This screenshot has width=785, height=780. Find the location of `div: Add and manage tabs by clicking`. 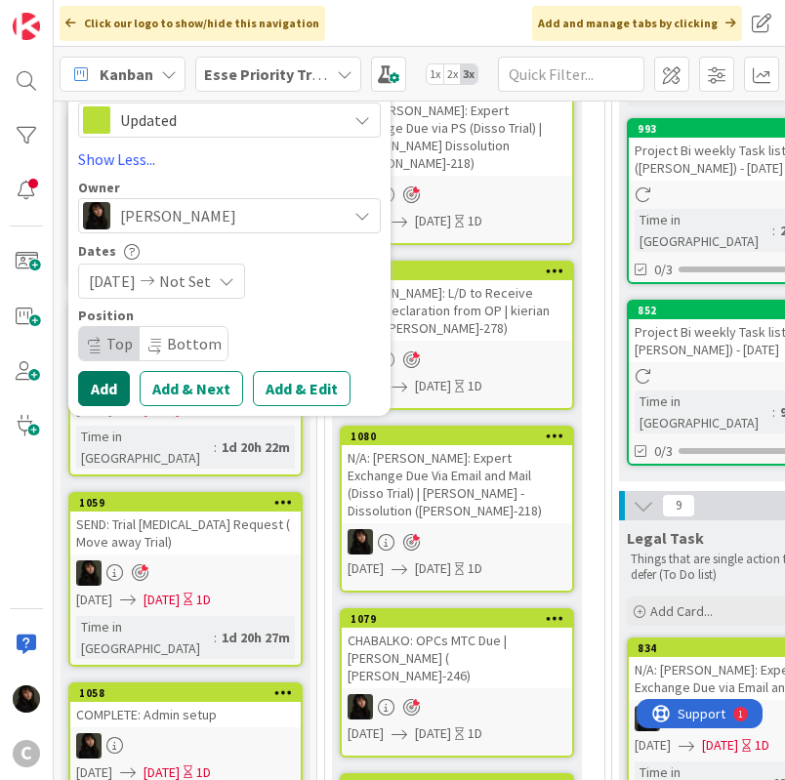

div: Add and manage tabs by clicking is located at coordinates (636, 23).